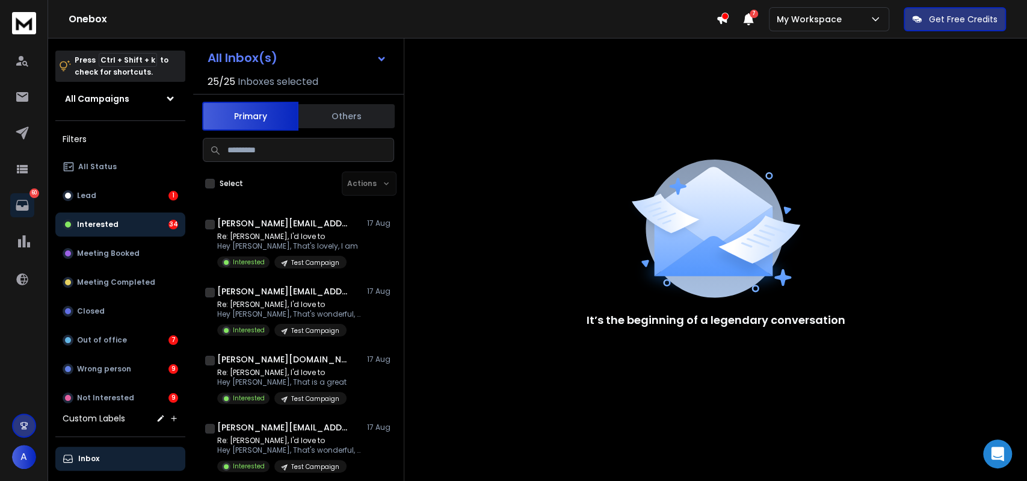 This screenshot has height=481, width=1027. What do you see at coordinates (716, 320) in the screenshot?
I see `p: It’s the beginning of a legendary conversation` at bounding box center [716, 320].